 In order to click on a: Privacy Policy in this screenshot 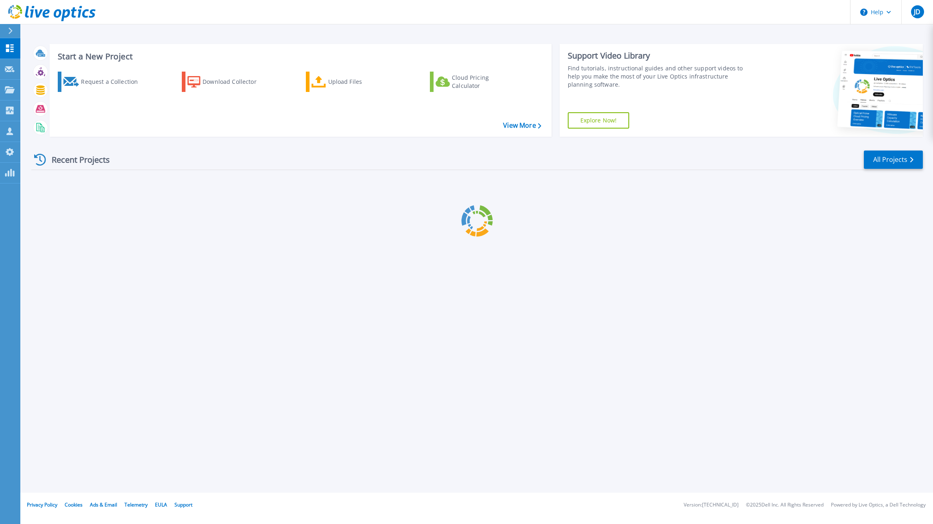, I will do `click(42, 504)`.